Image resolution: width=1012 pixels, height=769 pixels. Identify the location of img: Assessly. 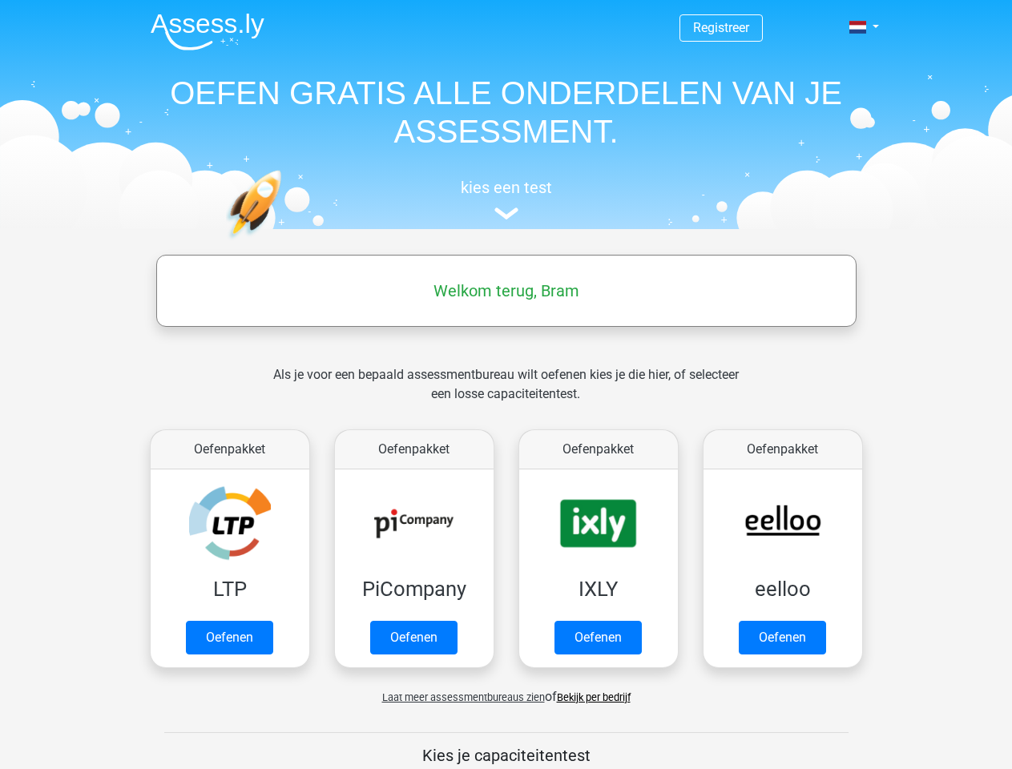
(208, 31).